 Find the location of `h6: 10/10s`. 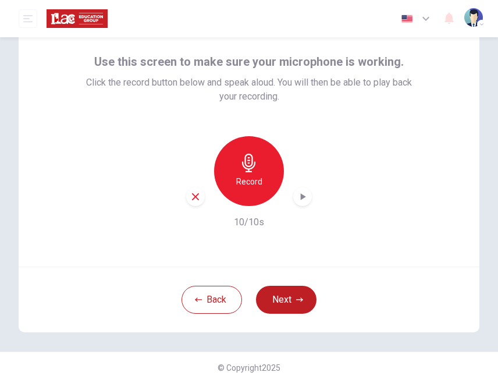

h6: 10/10s is located at coordinates (249, 222).